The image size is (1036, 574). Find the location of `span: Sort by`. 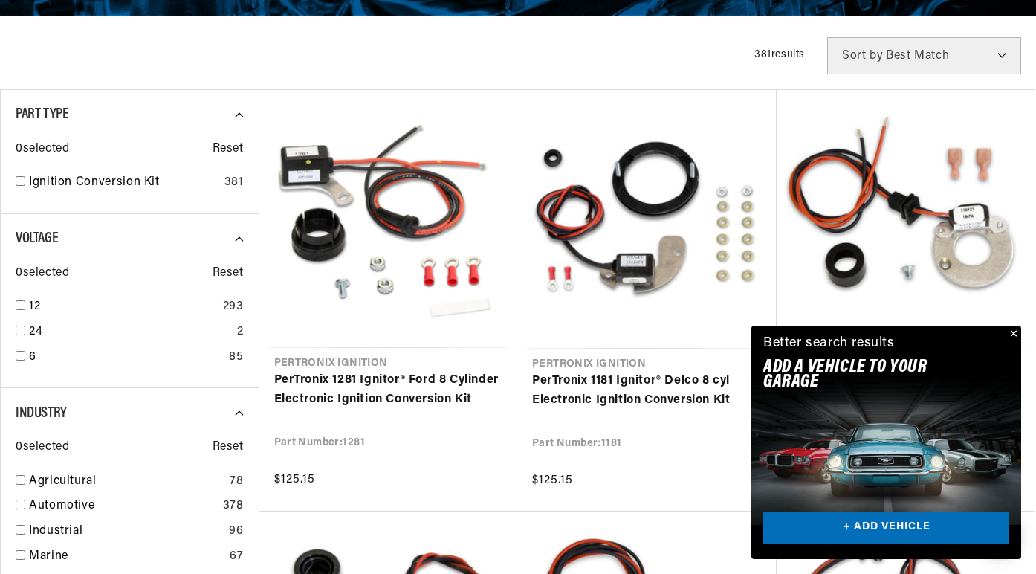

span: Sort by is located at coordinates (862, 56).